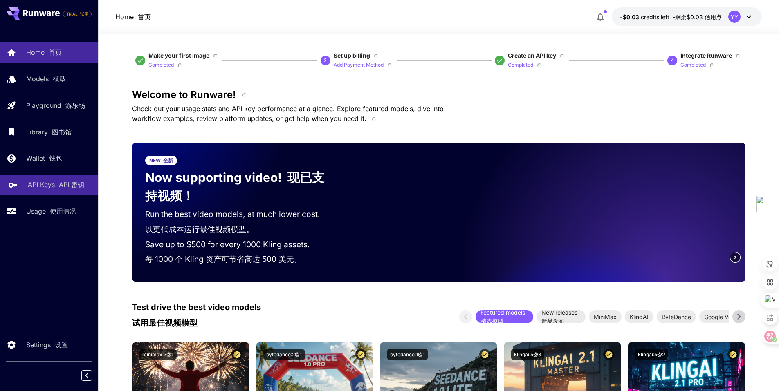 The width and height of the screenshot is (779, 391). Describe the element at coordinates (711, 55) in the screenshot. I see `span: Integrate Runware` at that location.